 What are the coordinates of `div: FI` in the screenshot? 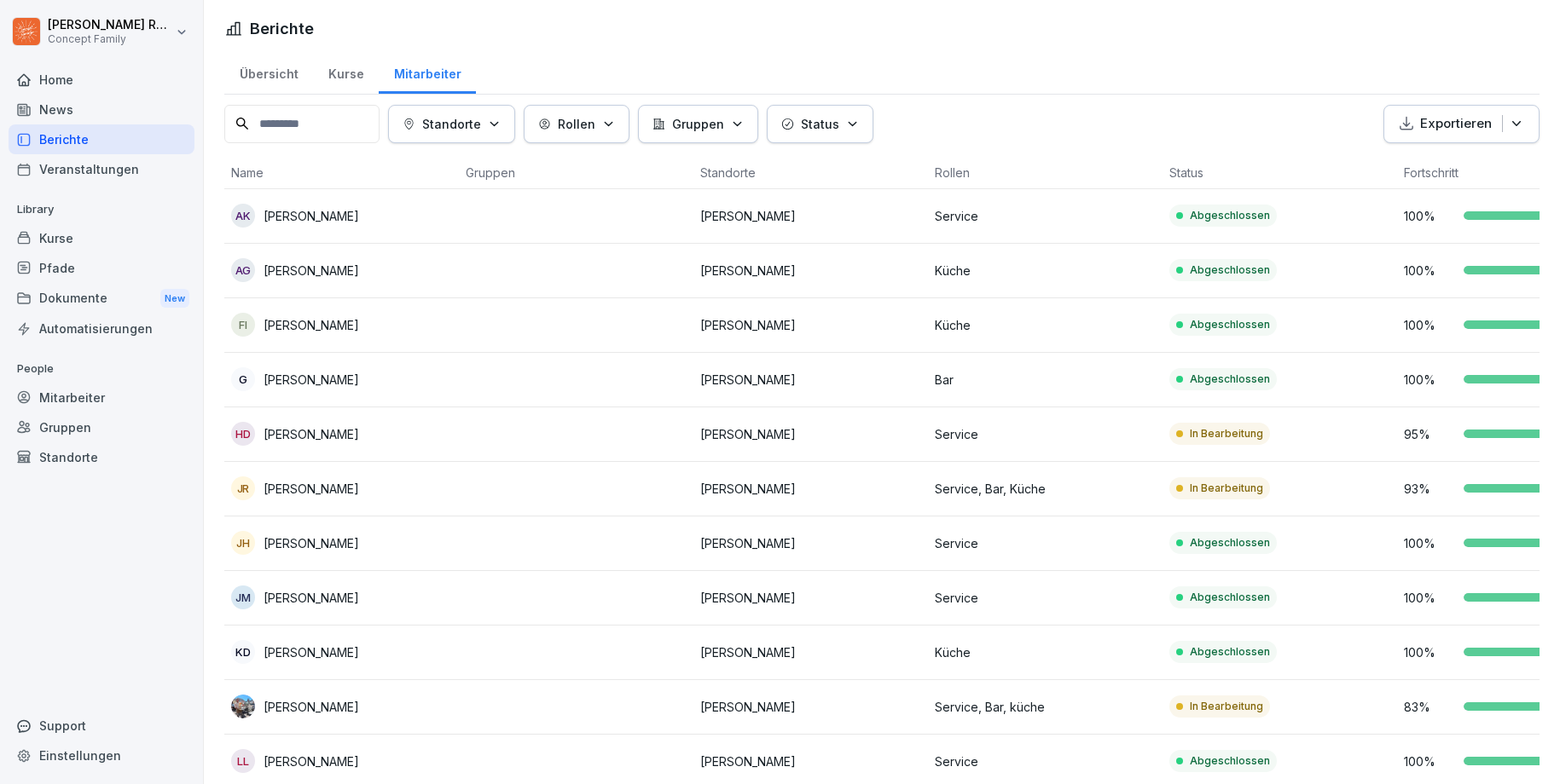 It's located at (243, 325).